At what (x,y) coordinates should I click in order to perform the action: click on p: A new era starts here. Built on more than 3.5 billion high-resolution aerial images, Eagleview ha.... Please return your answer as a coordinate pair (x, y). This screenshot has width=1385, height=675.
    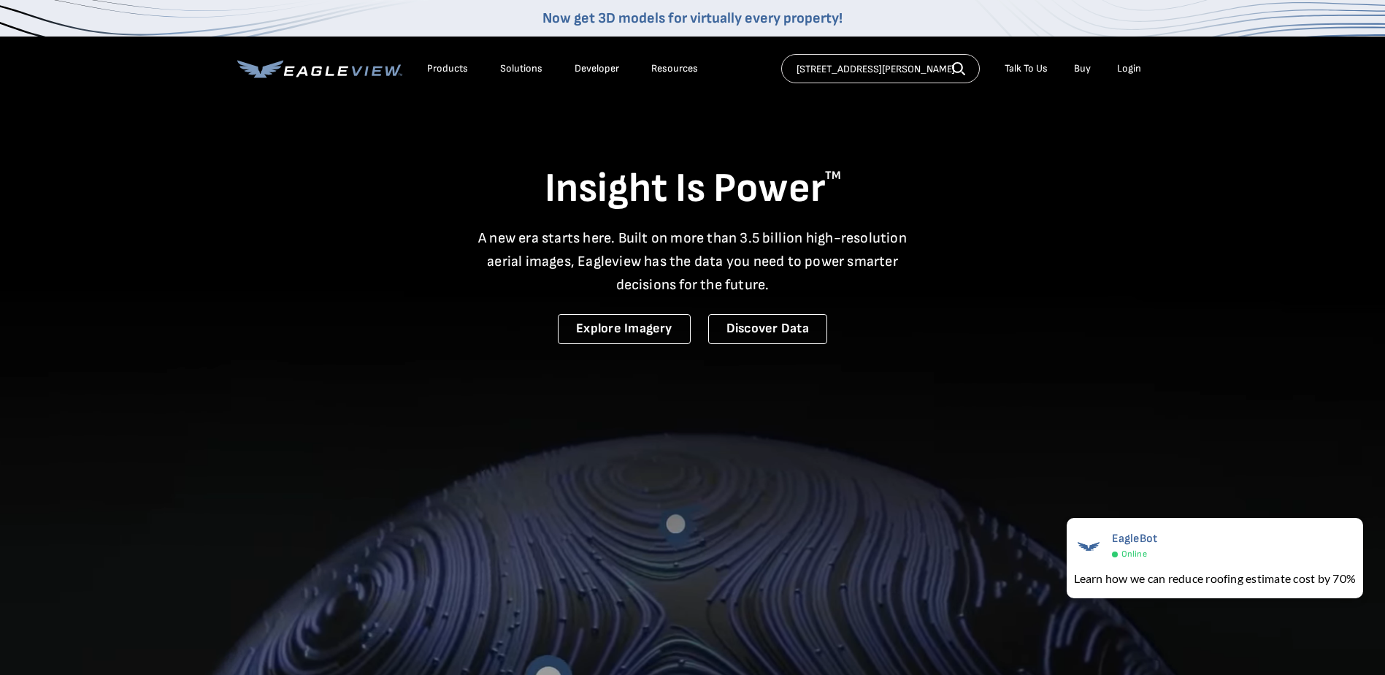
    Looking at the image, I should click on (693, 261).